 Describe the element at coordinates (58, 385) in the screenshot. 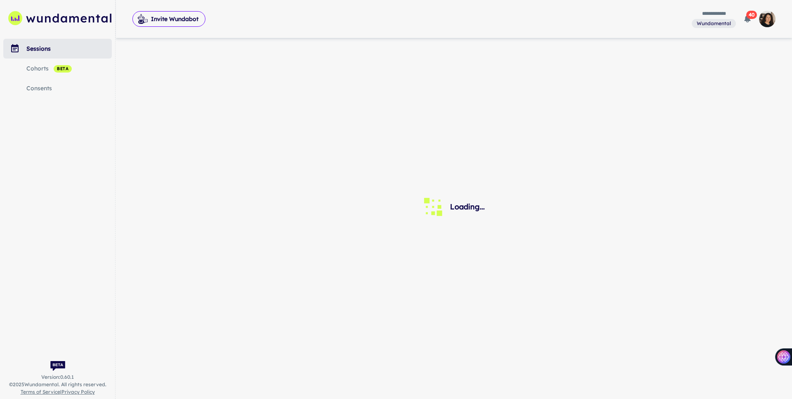

I see `span: © 2025 Wundamental. All rights reserved.` at that location.